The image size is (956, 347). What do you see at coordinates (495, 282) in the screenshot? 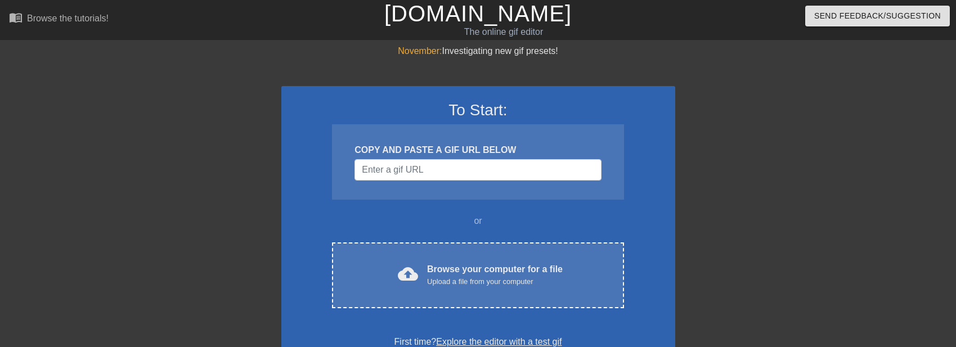
I see `div: Upload a file from your computer` at bounding box center [495, 282].